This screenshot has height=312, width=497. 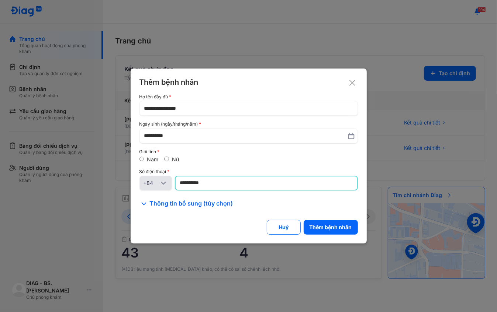 I want to click on div: Họ tên đầy đủ, so click(x=249, y=97).